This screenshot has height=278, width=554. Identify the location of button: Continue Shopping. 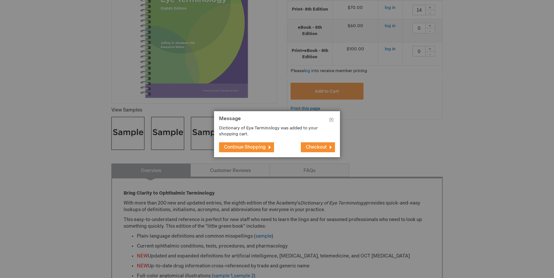
(247, 147).